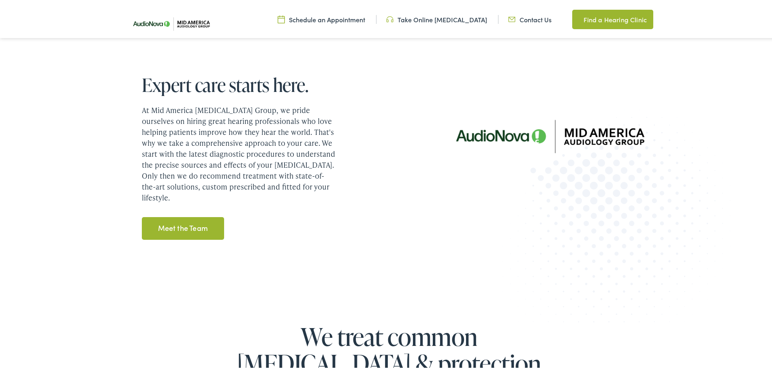 The image size is (772, 369). What do you see at coordinates (530, 18) in the screenshot?
I see `a: Contact Us` at bounding box center [530, 18].